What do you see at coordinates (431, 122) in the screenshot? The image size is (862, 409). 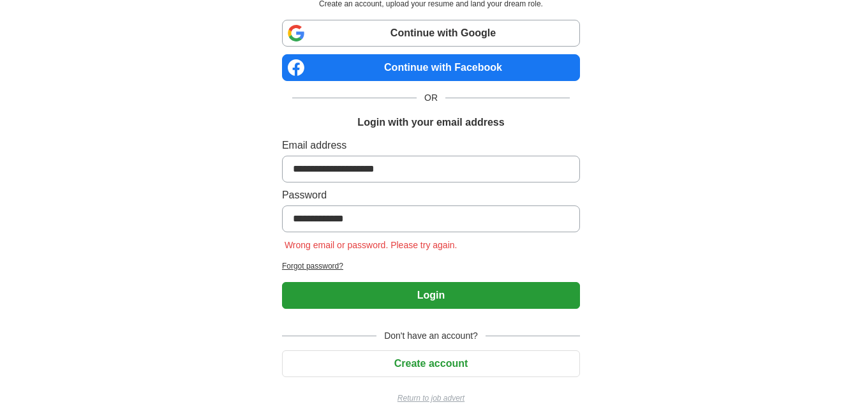 I see `h1: Login with your email address` at bounding box center [431, 122].